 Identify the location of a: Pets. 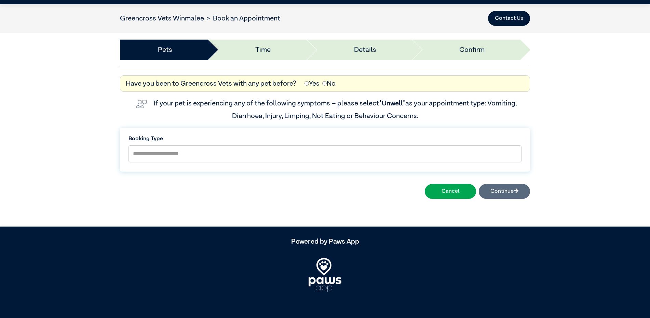
(165, 50).